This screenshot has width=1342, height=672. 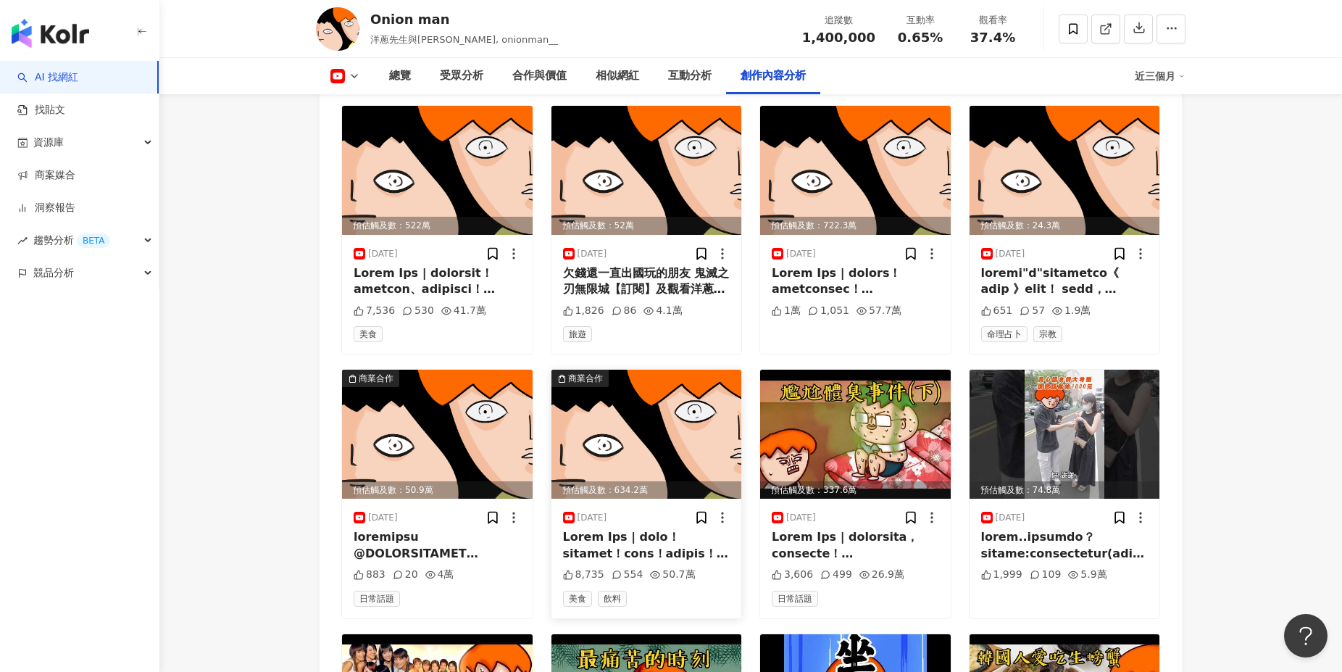 What do you see at coordinates (400, 76) in the screenshot?
I see `div: 總覽` at bounding box center [400, 76].